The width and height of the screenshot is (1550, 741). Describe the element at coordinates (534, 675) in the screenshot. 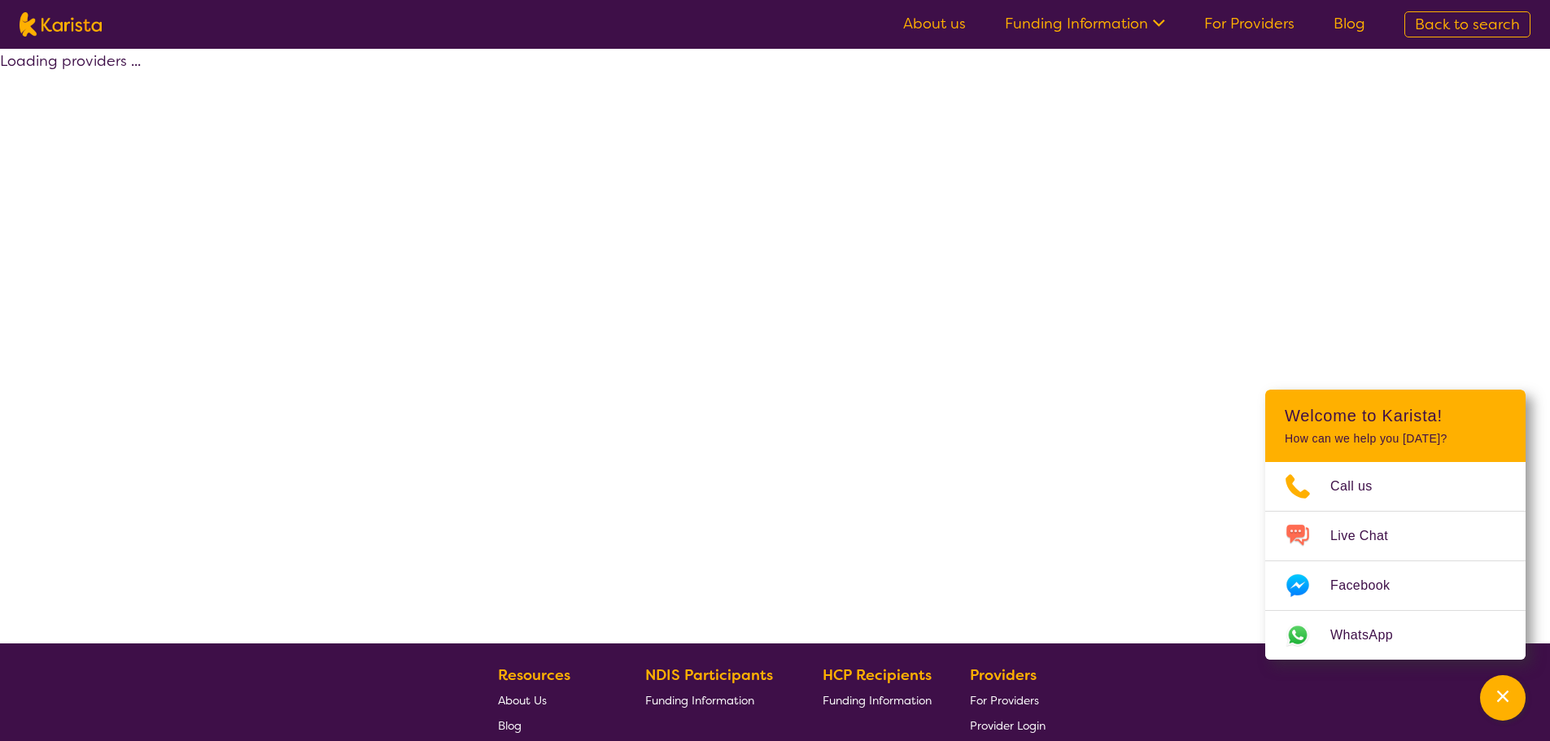

I see `b: Resources` at that location.